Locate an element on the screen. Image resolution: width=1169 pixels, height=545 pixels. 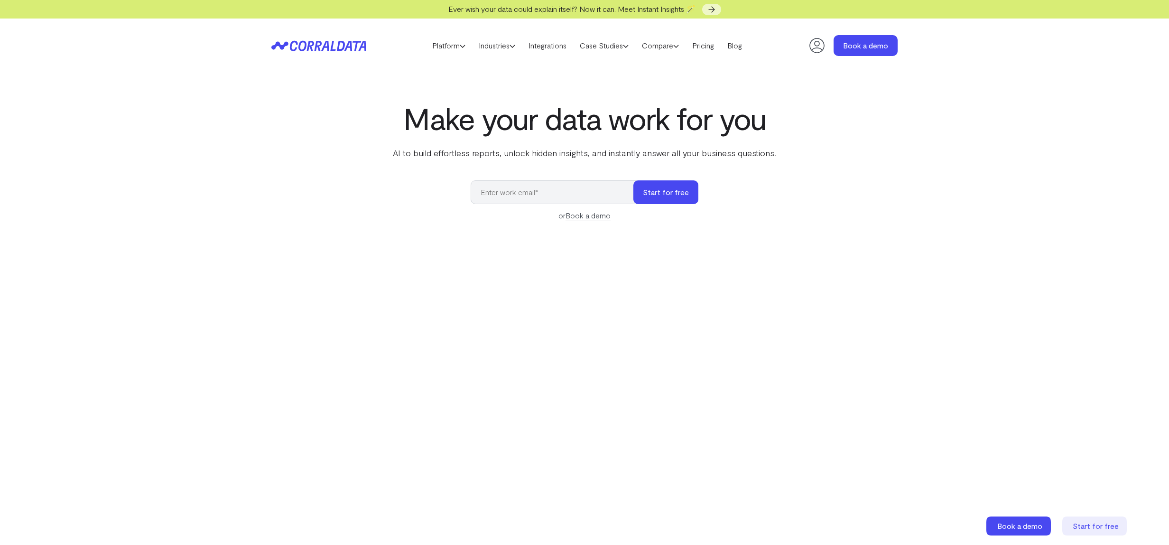
a: Case Studies is located at coordinates (604, 46).